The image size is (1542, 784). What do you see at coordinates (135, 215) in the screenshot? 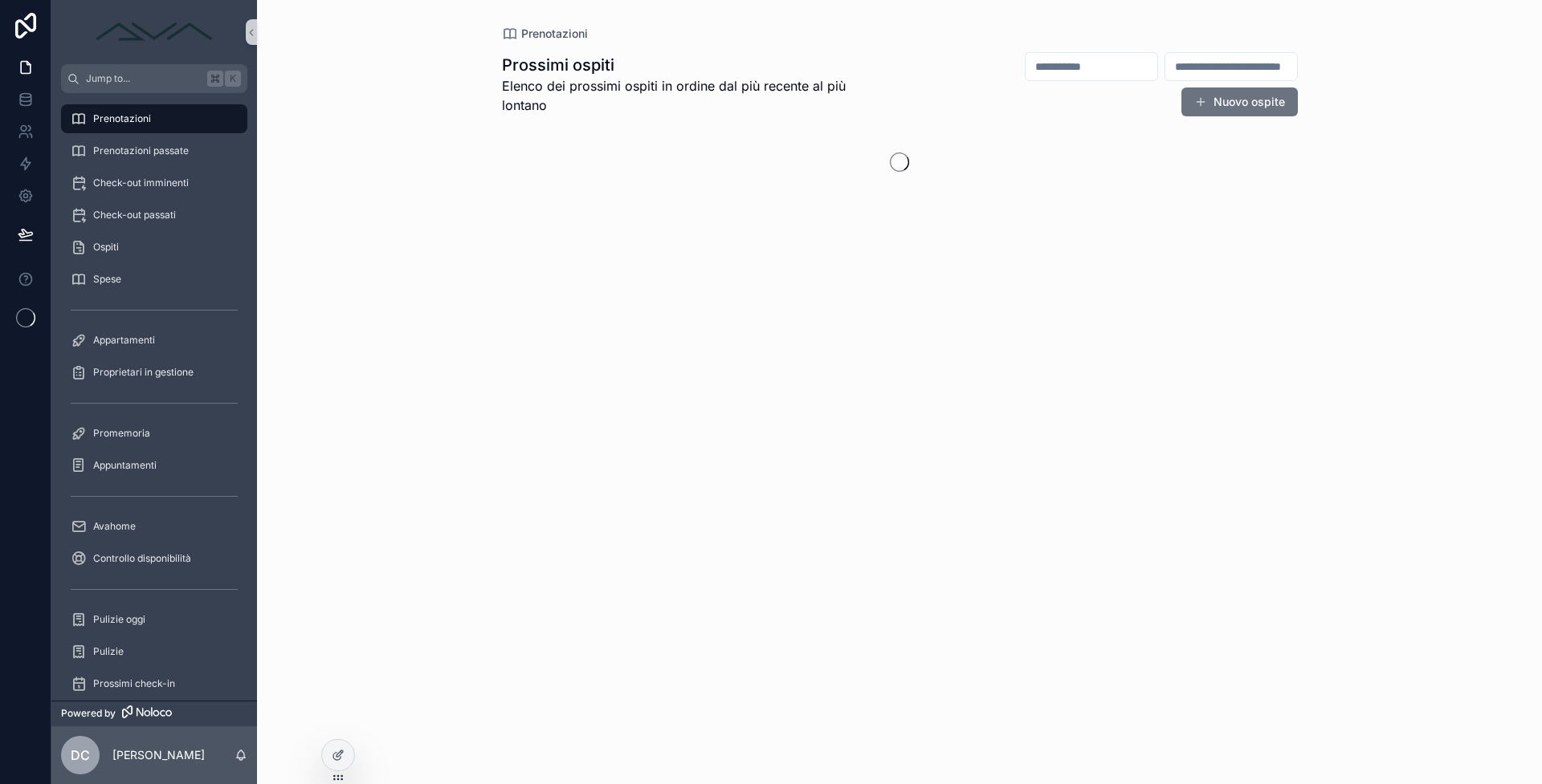
I see `span: Check-out passati` at bounding box center [135, 215].